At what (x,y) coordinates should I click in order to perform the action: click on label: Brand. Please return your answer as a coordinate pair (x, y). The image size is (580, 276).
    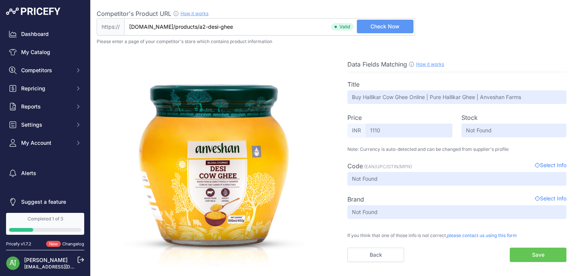
    Looking at the image, I should click on (356, 199).